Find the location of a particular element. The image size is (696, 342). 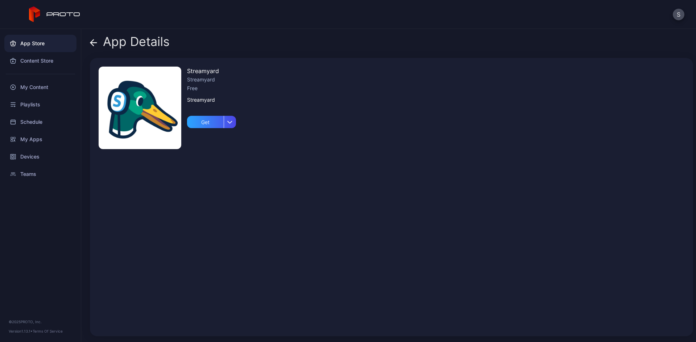

a: My Apps is located at coordinates (40, 139).